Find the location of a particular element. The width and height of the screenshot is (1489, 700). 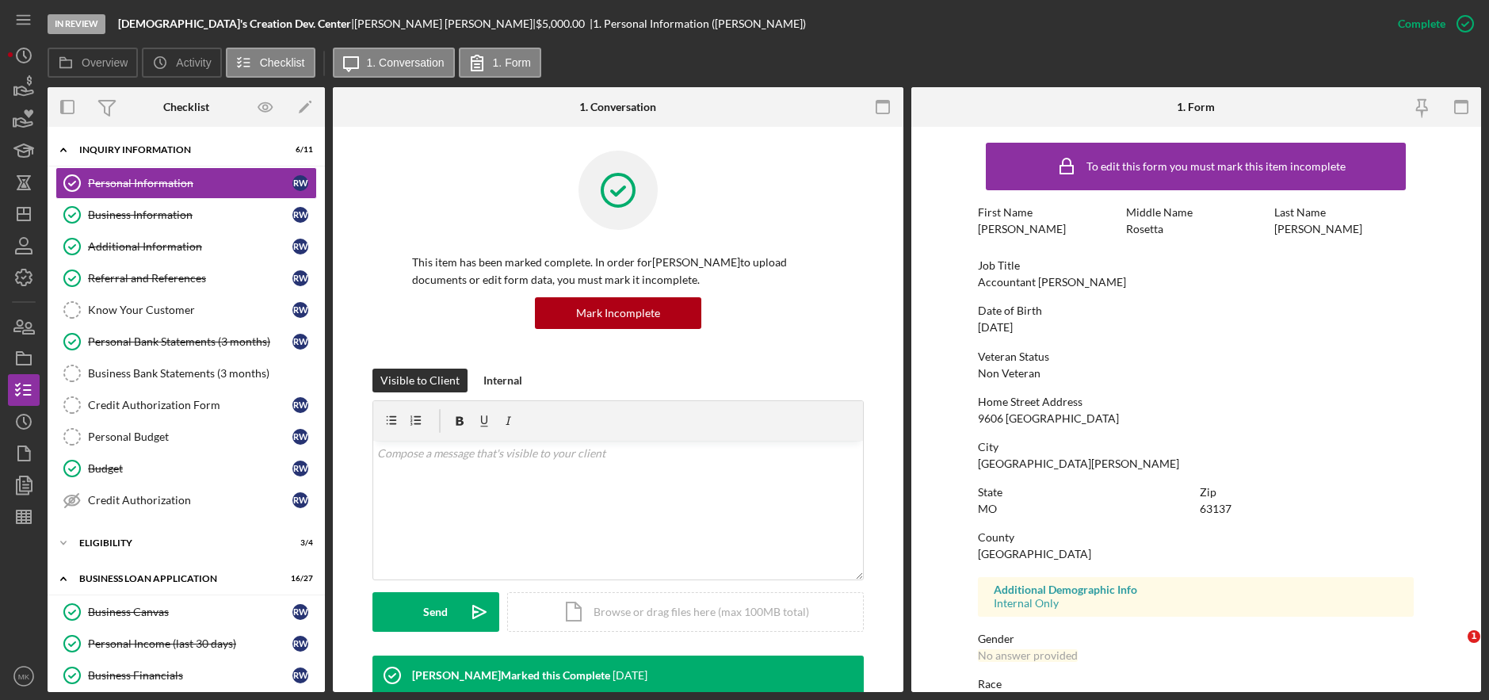

div: 1. Conversation is located at coordinates (617, 107).